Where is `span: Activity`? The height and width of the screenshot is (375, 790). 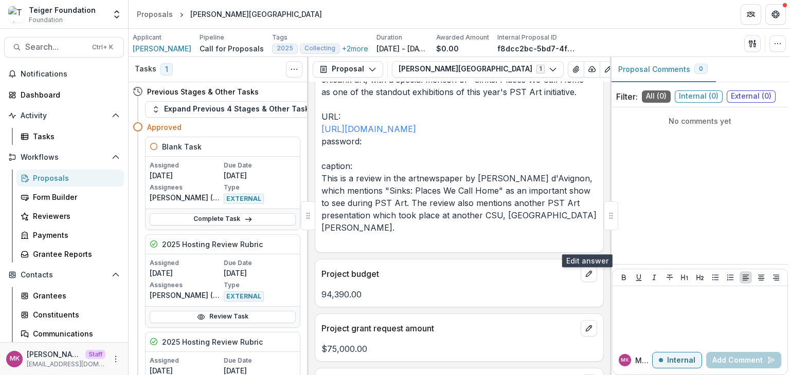 span: Activity is located at coordinates (64, 116).